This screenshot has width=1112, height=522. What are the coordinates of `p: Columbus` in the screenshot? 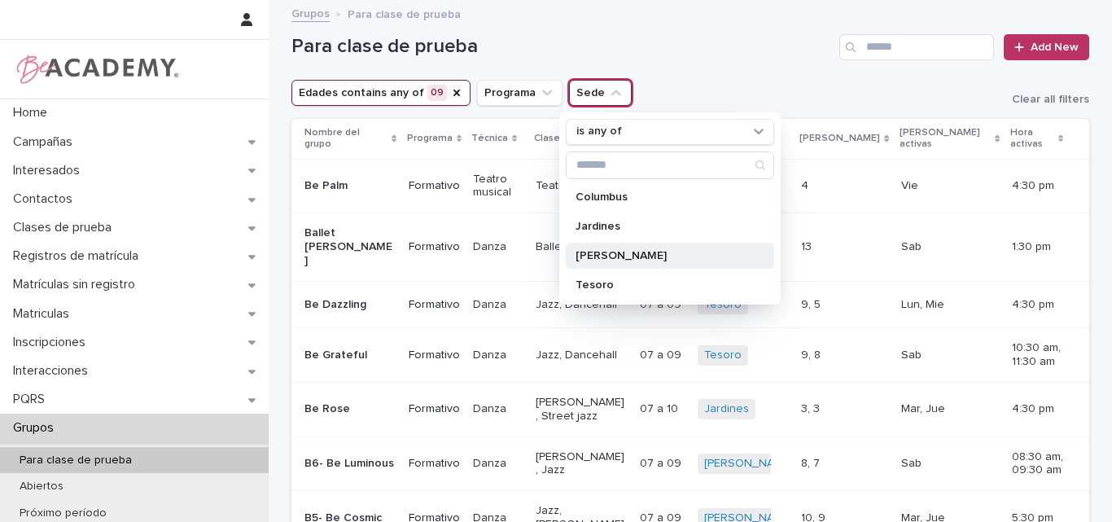 It's located at (662, 197).